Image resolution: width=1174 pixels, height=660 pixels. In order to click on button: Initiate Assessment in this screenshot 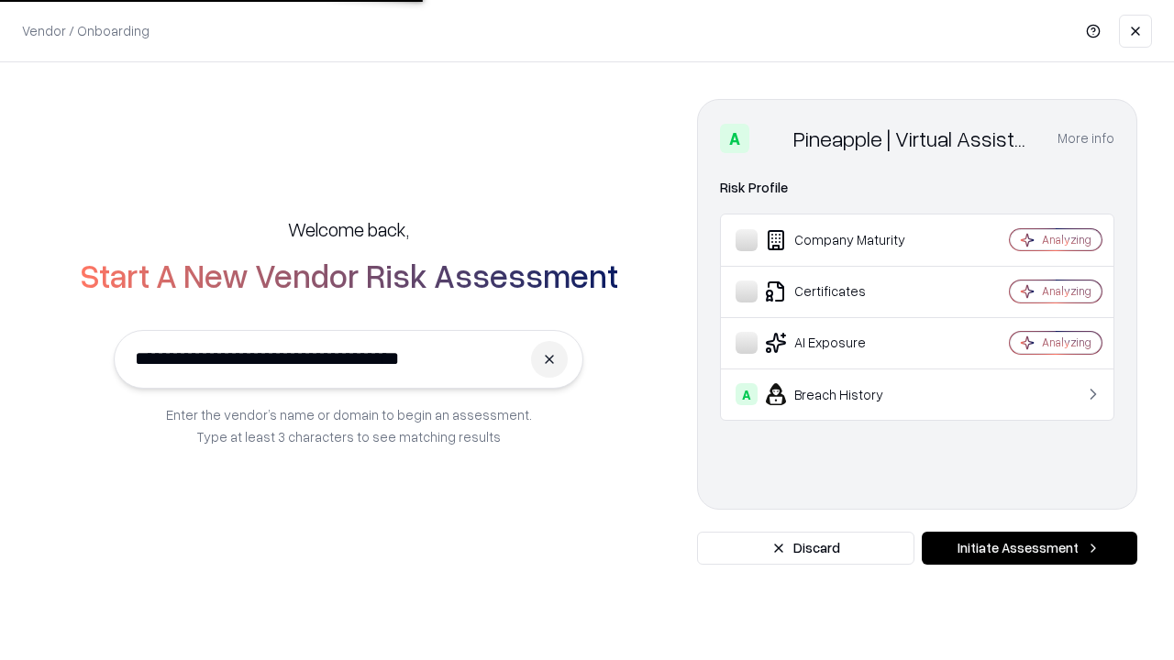, I will do `click(1029, 548)`.